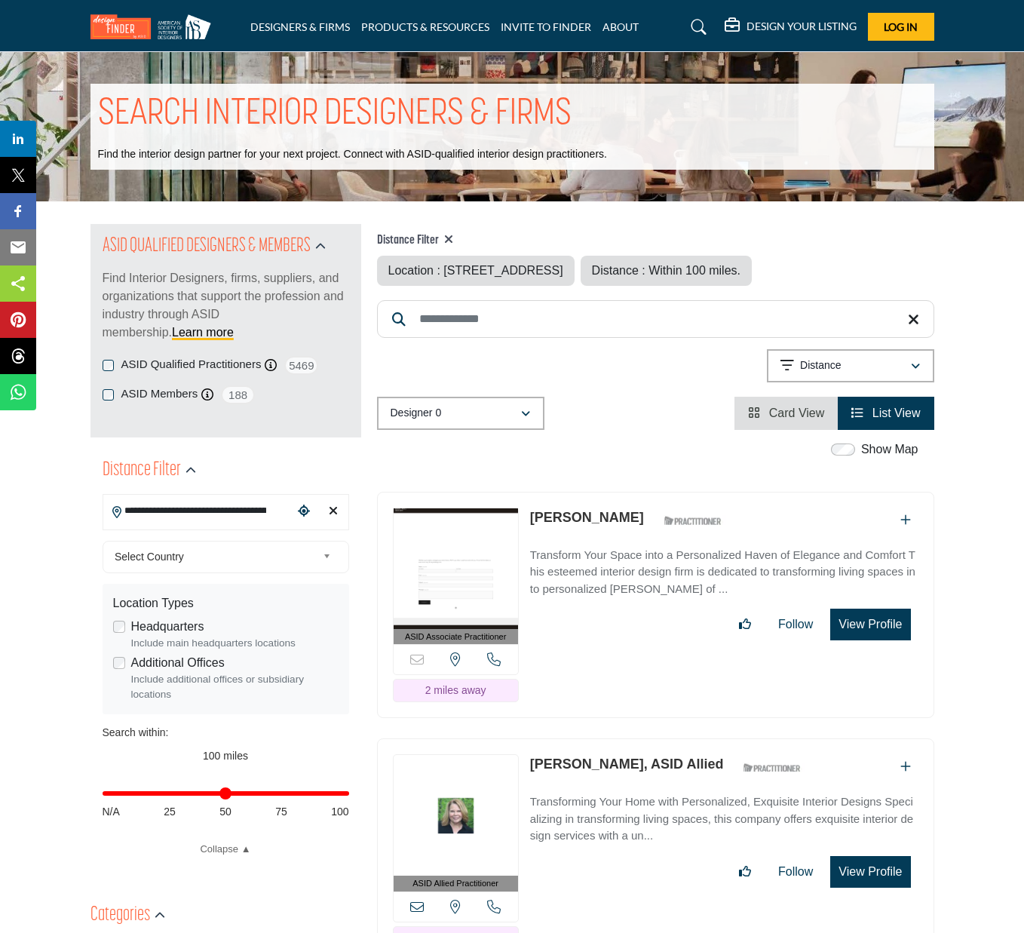 The height and width of the screenshot is (933, 1024). What do you see at coordinates (801, 26) in the screenshot?
I see `h5: DESIGN YOUR LISTING` at bounding box center [801, 26].